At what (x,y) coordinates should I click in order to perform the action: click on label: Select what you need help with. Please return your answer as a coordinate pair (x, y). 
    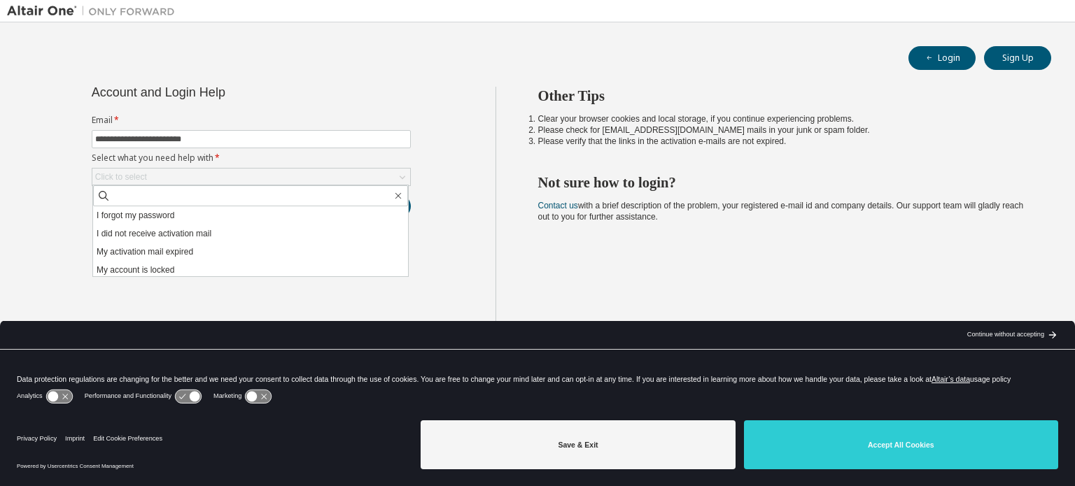
    Looking at the image, I should click on (251, 158).